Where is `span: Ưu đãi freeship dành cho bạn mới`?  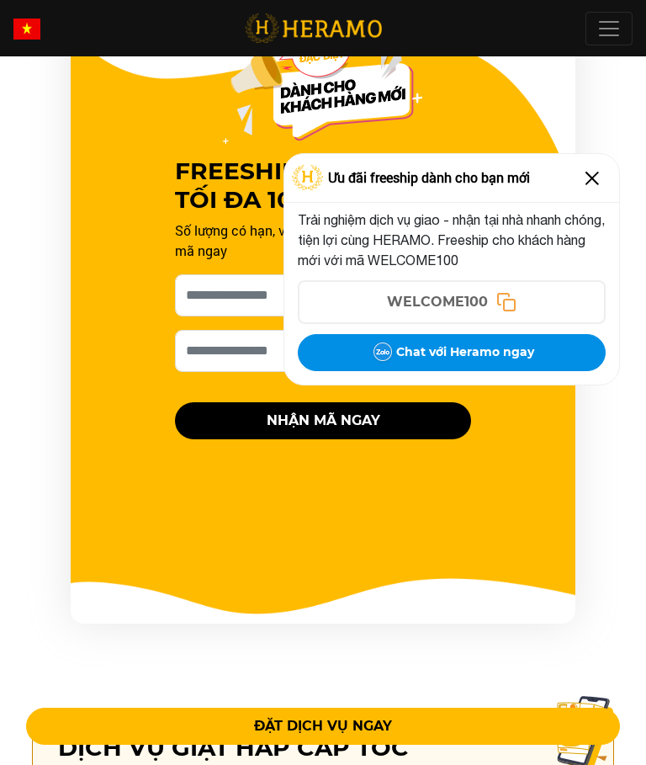 span: Ưu đãi freeship dành cho bạn mới is located at coordinates (429, 178).